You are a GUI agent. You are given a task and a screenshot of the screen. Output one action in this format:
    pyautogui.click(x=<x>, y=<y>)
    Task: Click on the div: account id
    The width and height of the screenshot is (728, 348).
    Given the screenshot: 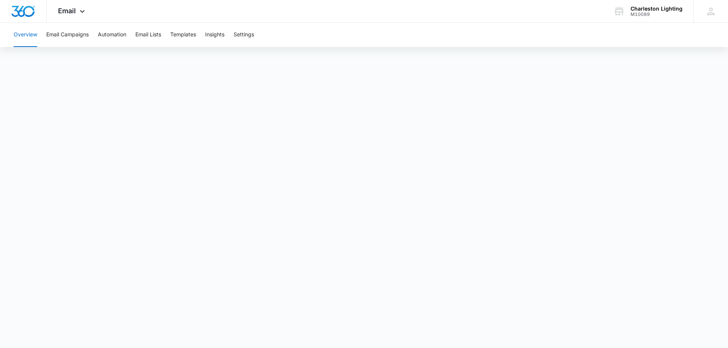 What is the action you would take?
    pyautogui.click(x=656, y=14)
    